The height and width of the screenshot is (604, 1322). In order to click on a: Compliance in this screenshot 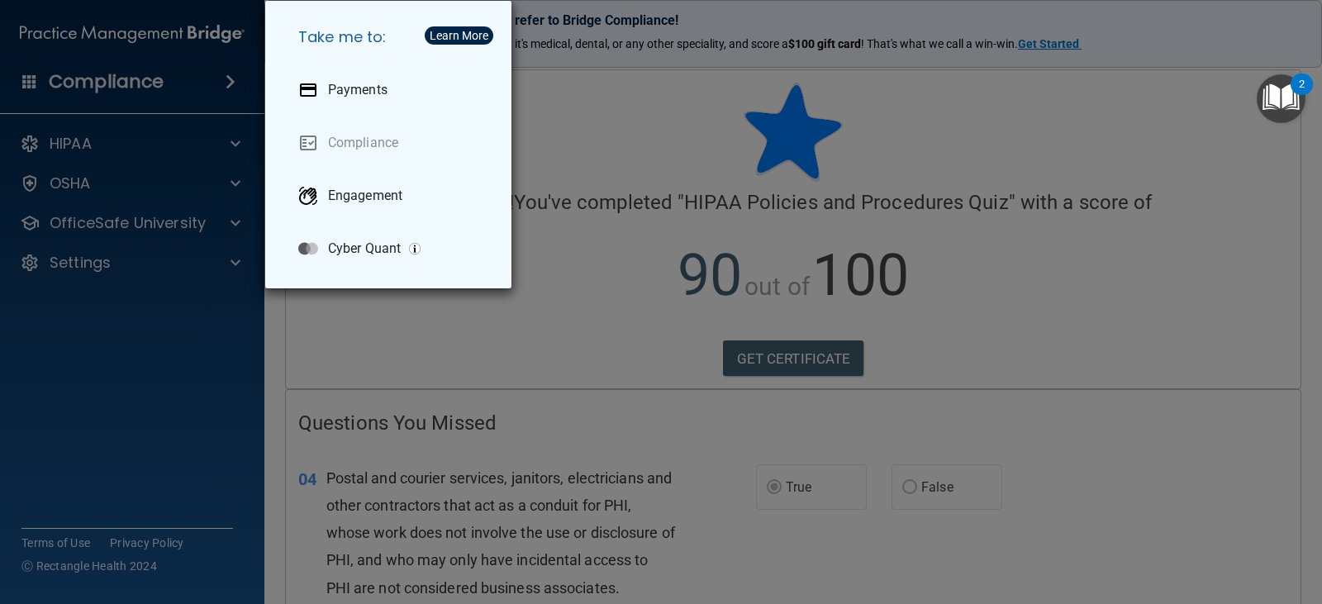, I will do `click(392, 143)`.